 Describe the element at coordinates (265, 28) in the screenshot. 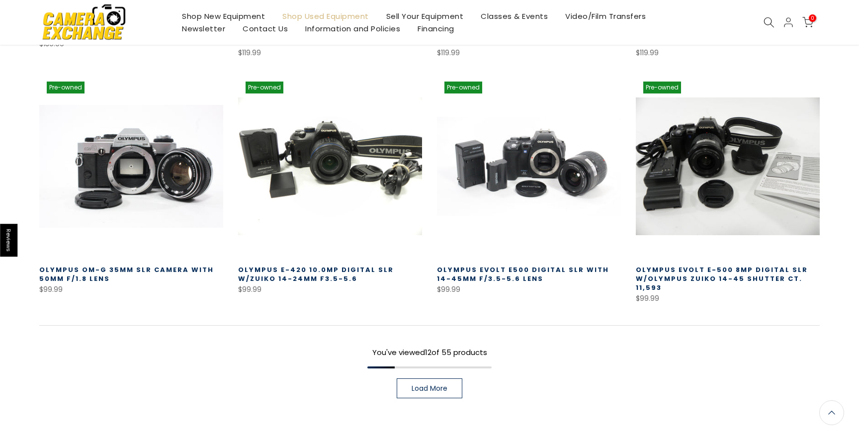

I see `a: Contact Us` at that location.